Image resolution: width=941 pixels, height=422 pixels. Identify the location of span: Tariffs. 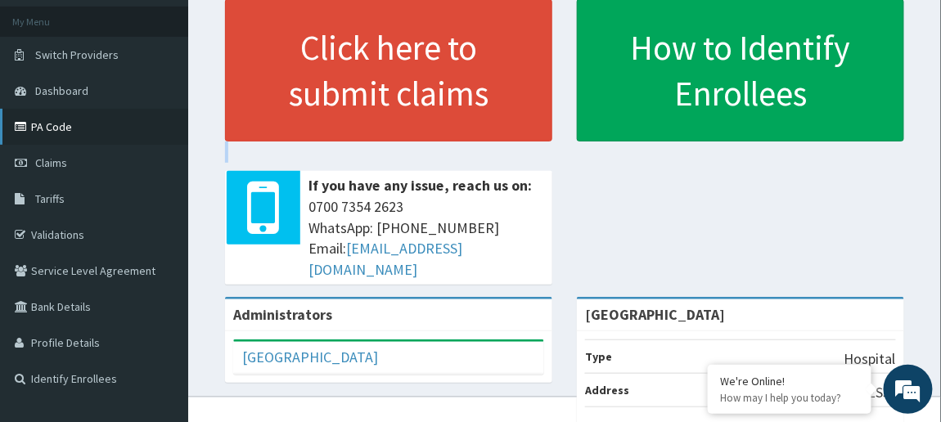
(50, 199).